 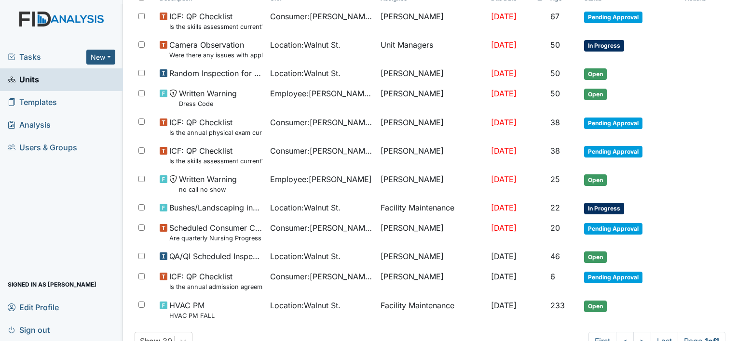 What do you see at coordinates (28, 330) in the screenshot?
I see `span: Sign out` at bounding box center [28, 330].